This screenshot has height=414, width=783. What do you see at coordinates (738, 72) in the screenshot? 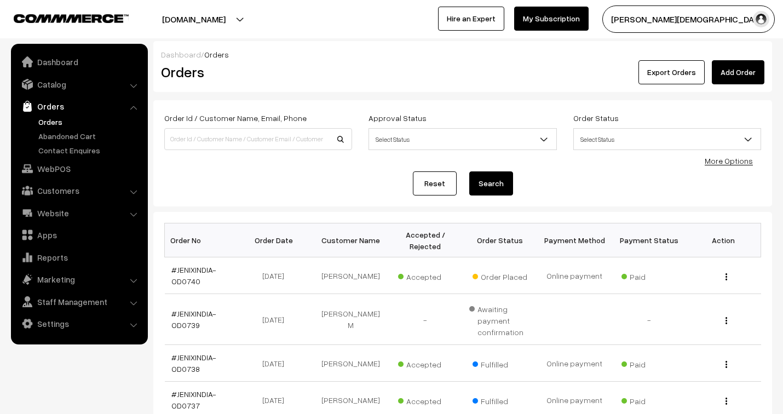
I see `a: Add Order` at bounding box center [738, 72].